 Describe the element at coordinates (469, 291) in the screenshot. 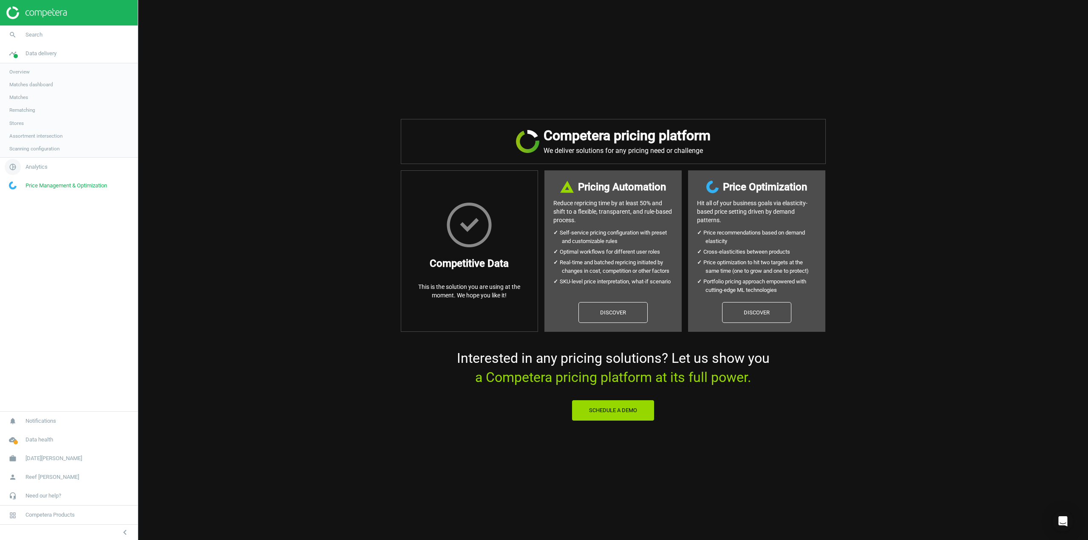

I see `p: This is the solution you are using at the moment. We hope you like it!` at that location.